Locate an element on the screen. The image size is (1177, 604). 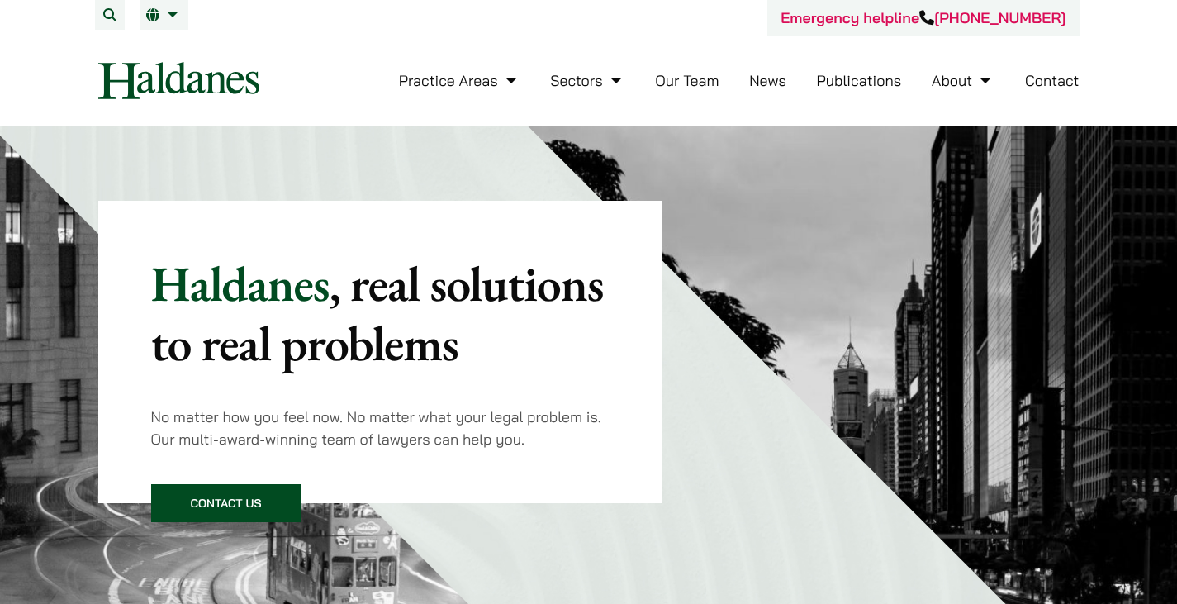
a: Publications is located at coordinates (859, 80).